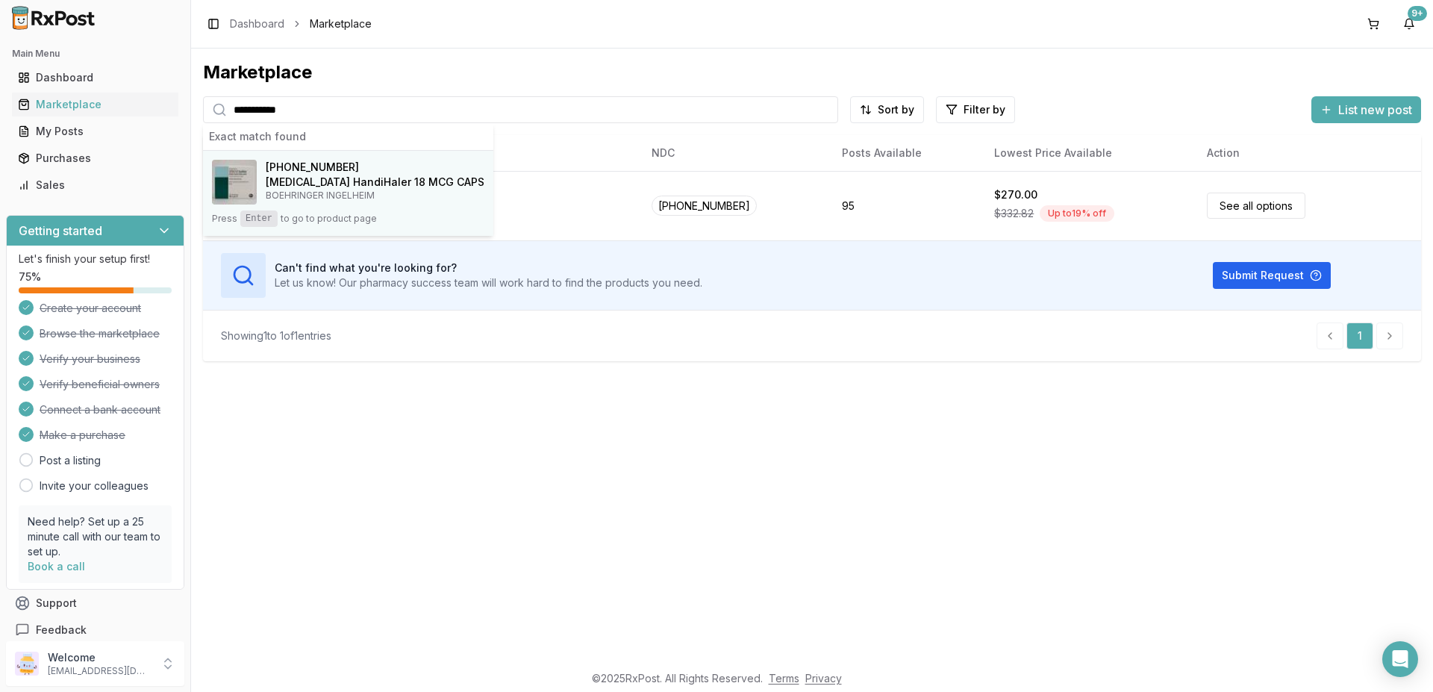 This screenshot has height=692, width=1433. Describe the element at coordinates (259, 219) in the screenshot. I see `kbd: Enter` at that location.